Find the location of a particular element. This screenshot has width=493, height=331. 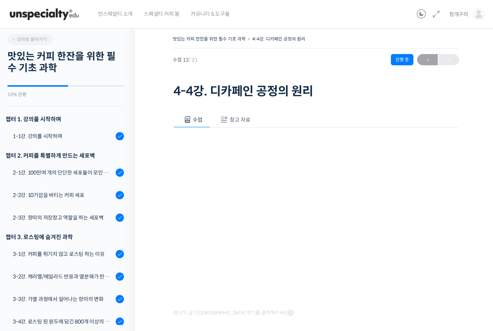

div: 2-2강. 10기압을 버티는 커피 세포 is located at coordinates (63, 195).